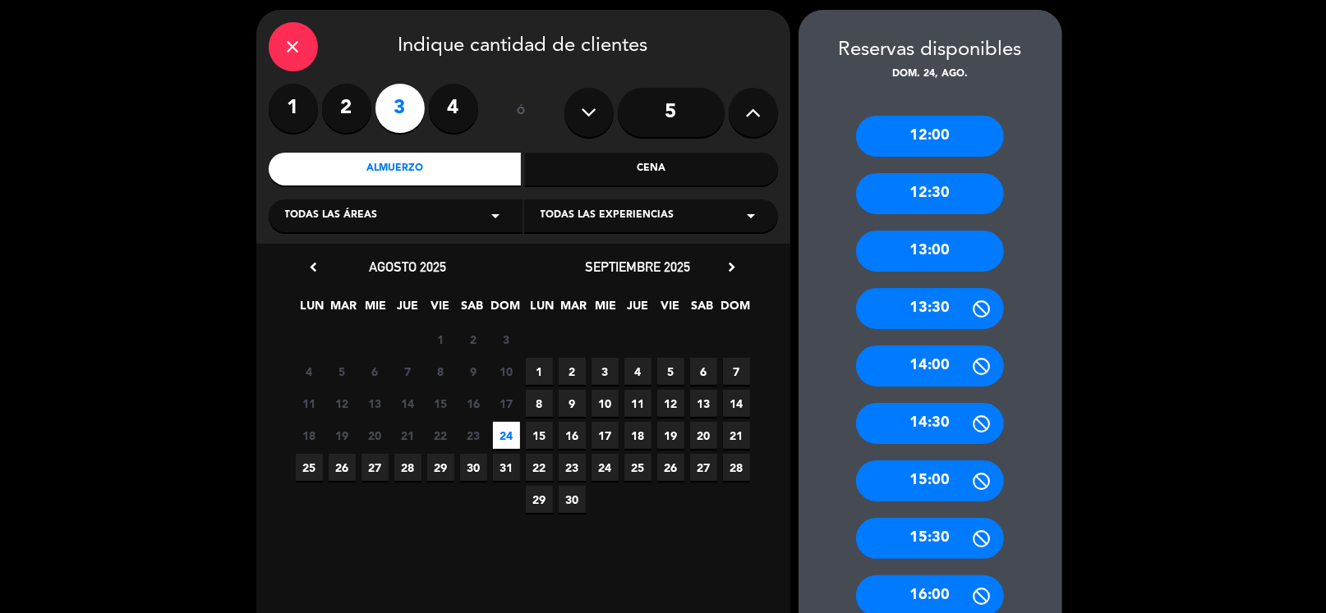 The height and width of the screenshot is (613, 1326). What do you see at coordinates (523, 47) in the screenshot?
I see `div: Indique cantidad de clientes` at bounding box center [523, 47].